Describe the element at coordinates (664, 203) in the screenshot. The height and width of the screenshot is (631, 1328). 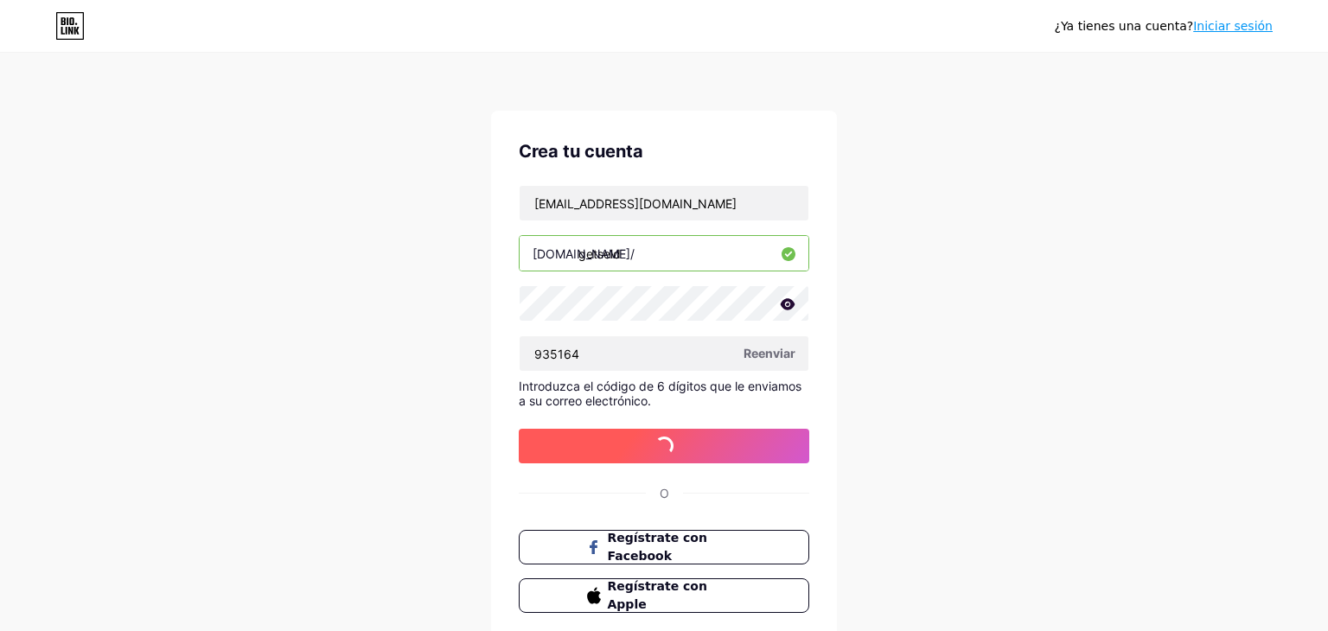
I see `input: Correo electrónico` at that location.